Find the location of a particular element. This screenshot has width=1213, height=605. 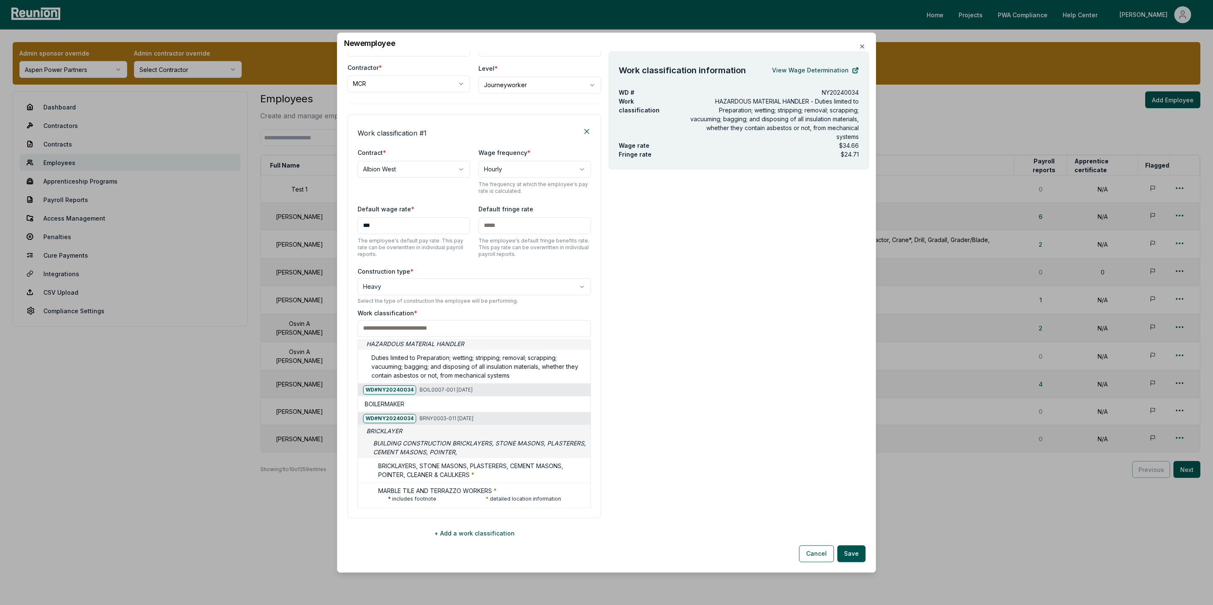

span: HAZARDOUS MATERIAL HANDLER is located at coordinates (415, 344).